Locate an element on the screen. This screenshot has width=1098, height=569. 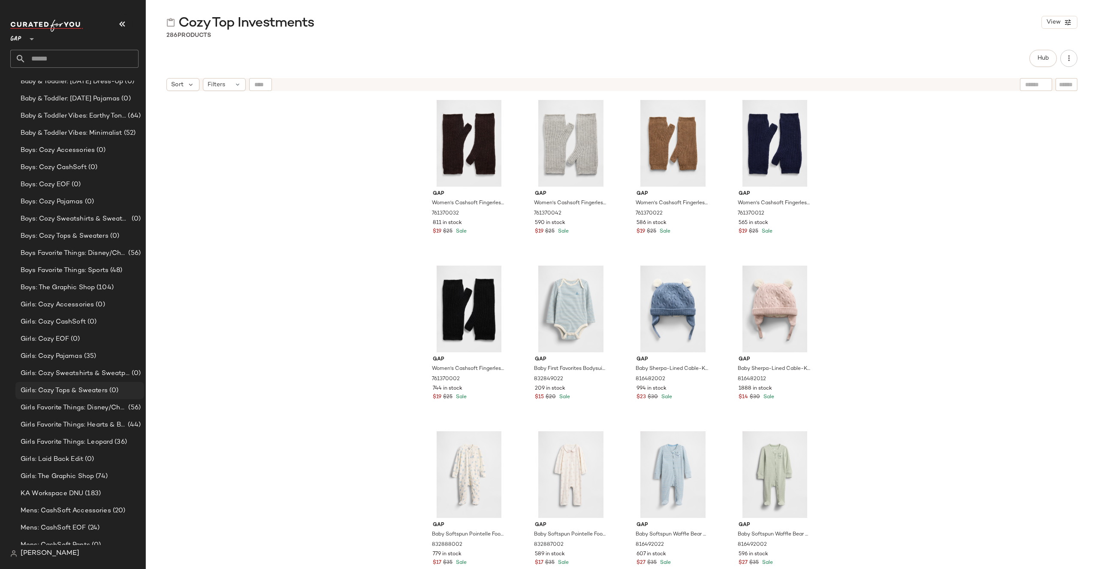
span: 994 in stock is located at coordinates (651, 389).